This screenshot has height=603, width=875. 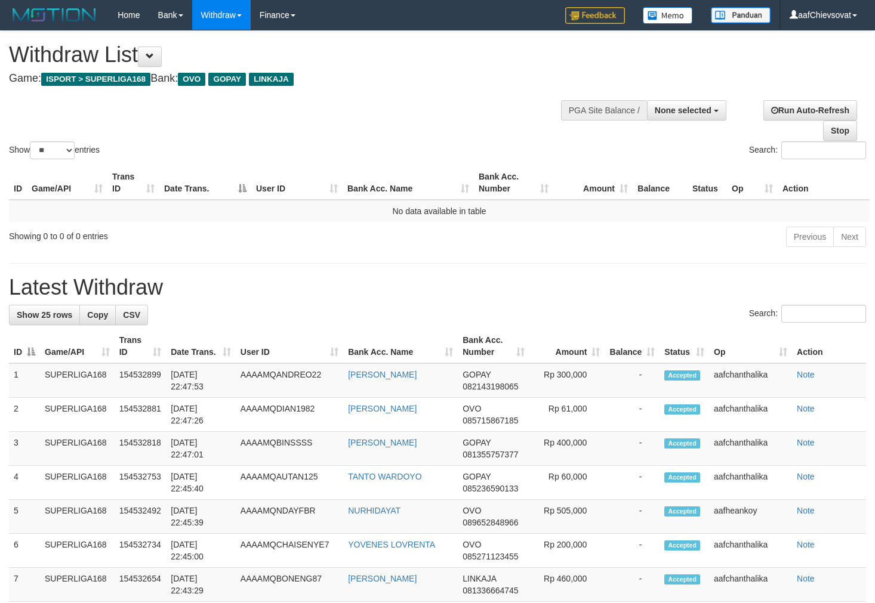 I want to click on th: Amount: activate to sort column ascending, so click(x=593, y=183).